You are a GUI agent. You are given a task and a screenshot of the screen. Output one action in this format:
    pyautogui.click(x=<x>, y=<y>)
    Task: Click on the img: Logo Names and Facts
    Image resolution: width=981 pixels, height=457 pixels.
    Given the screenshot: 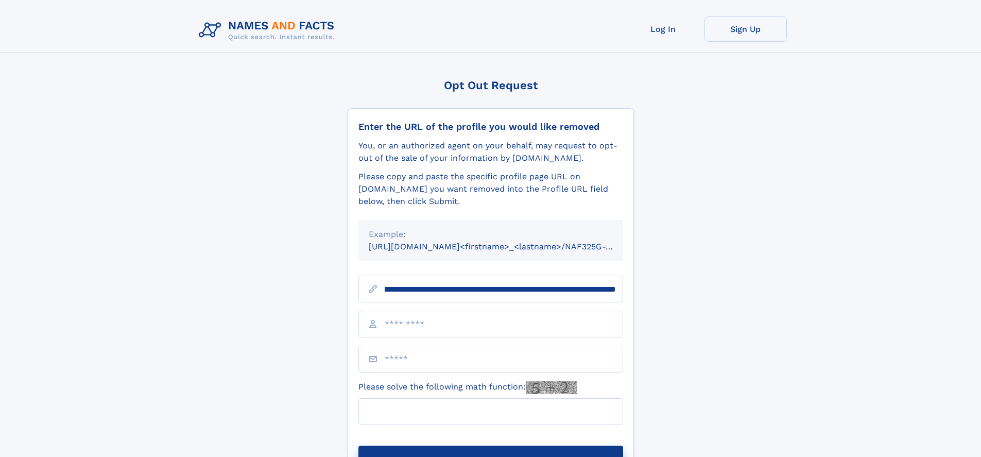 What is the action you would take?
    pyautogui.click(x=269, y=30)
    